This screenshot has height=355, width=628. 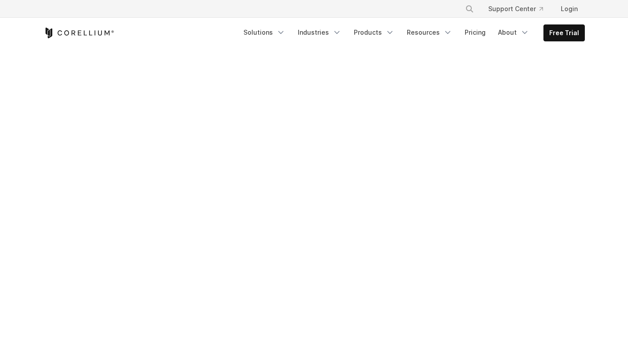 What do you see at coordinates (564, 33) in the screenshot?
I see `a: Free Trial` at bounding box center [564, 33].